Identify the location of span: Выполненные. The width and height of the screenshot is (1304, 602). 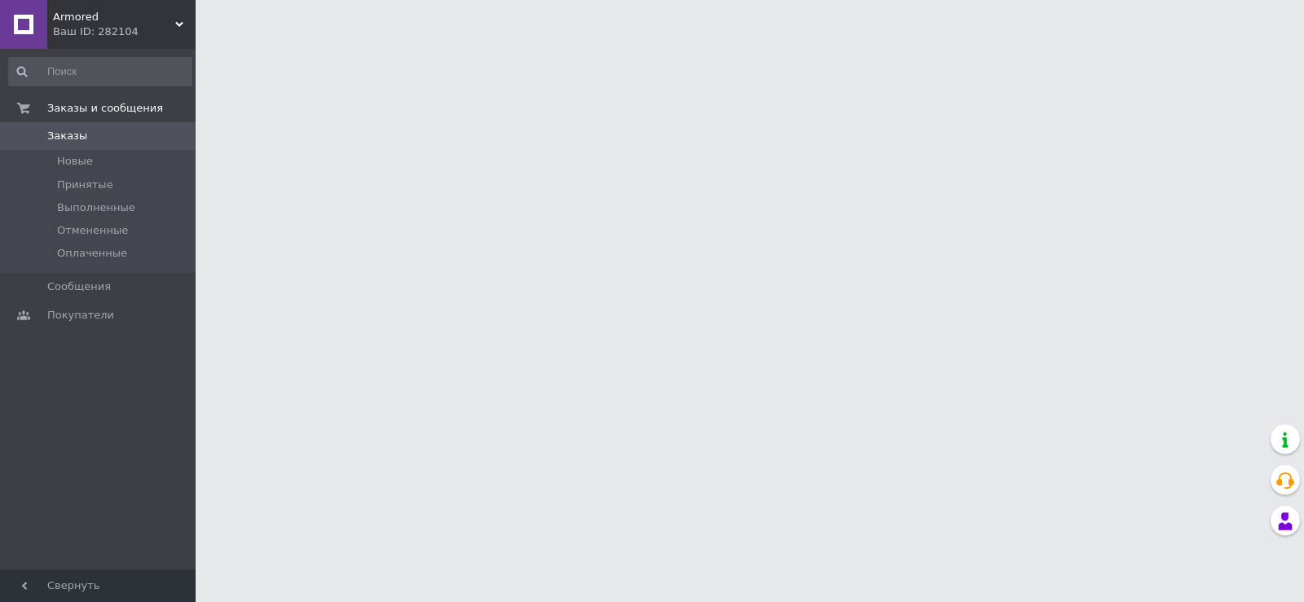
(96, 208).